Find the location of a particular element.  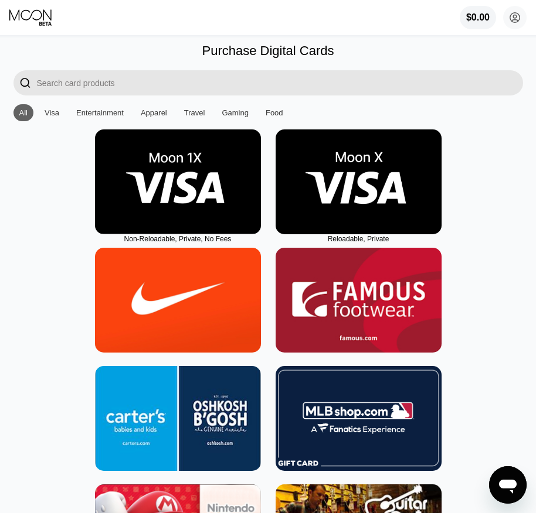

div: $0.00 is located at coordinates (478, 18).